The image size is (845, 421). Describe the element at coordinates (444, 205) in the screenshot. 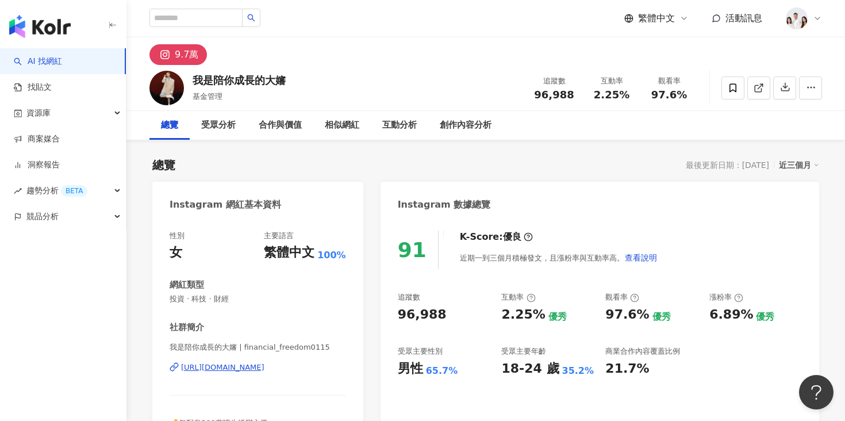

I see `div: Instagram 數據總覽` at that location.